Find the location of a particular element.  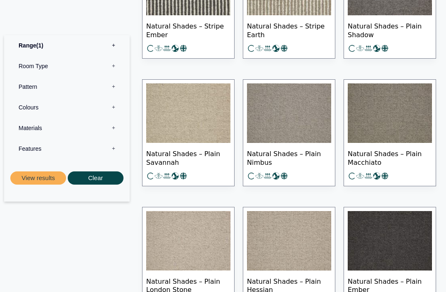

button: Clear is located at coordinates (95, 178).